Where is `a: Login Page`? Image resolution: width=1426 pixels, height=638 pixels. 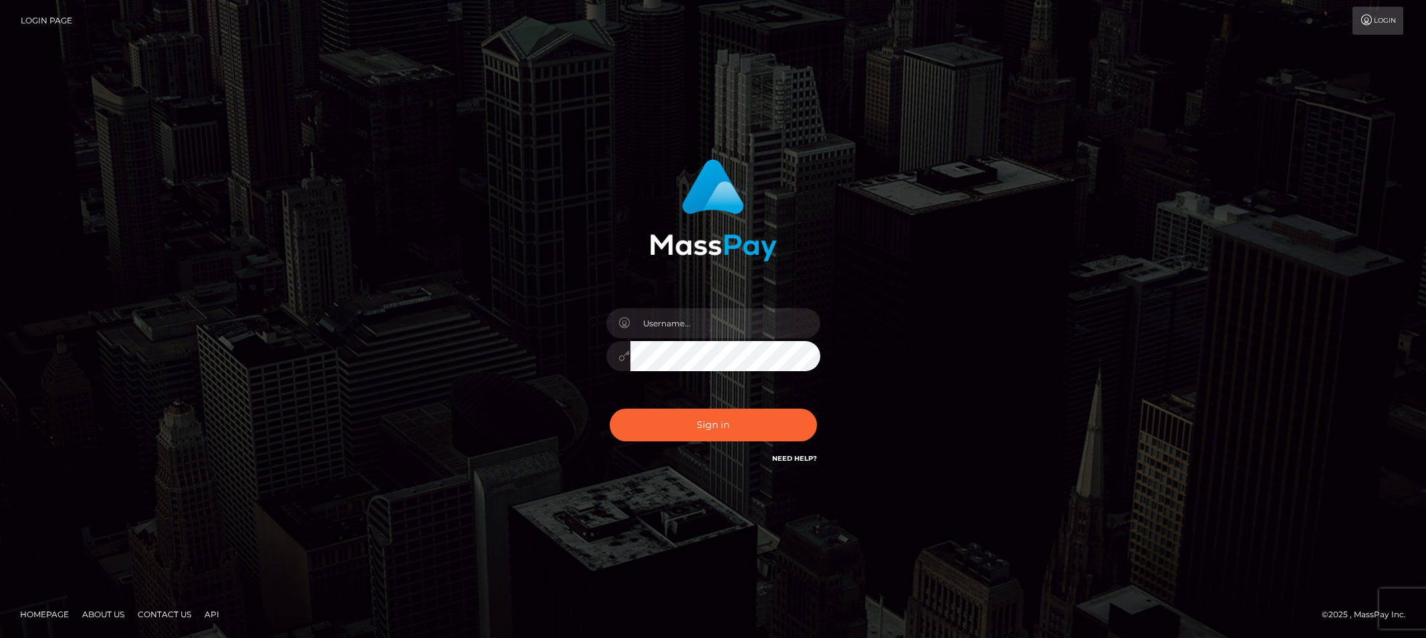
a: Login Page is located at coordinates (46, 21).